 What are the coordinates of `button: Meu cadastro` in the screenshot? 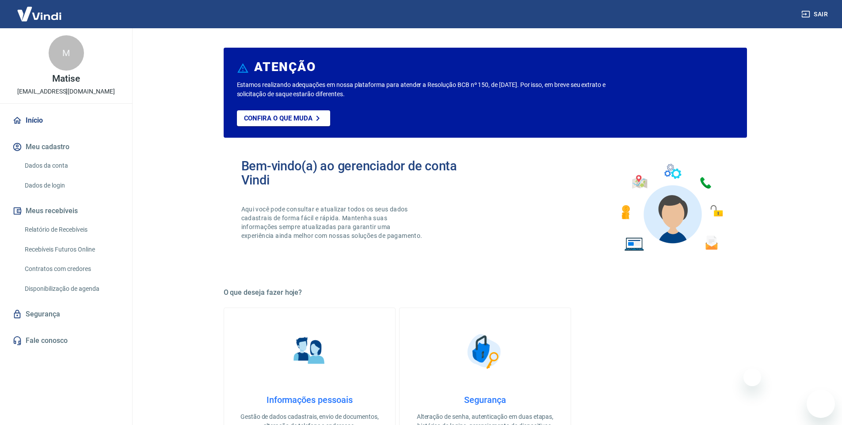 It's located at (66, 147).